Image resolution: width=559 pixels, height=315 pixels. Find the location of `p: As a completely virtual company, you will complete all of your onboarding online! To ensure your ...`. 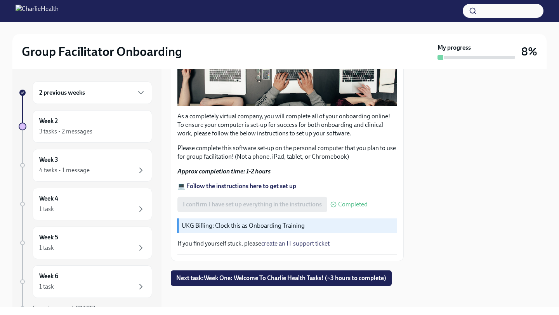

p: As a completely virtual company, you will complete all of your onboarding online! To ensure your ... is located at coordinates (287, 125).